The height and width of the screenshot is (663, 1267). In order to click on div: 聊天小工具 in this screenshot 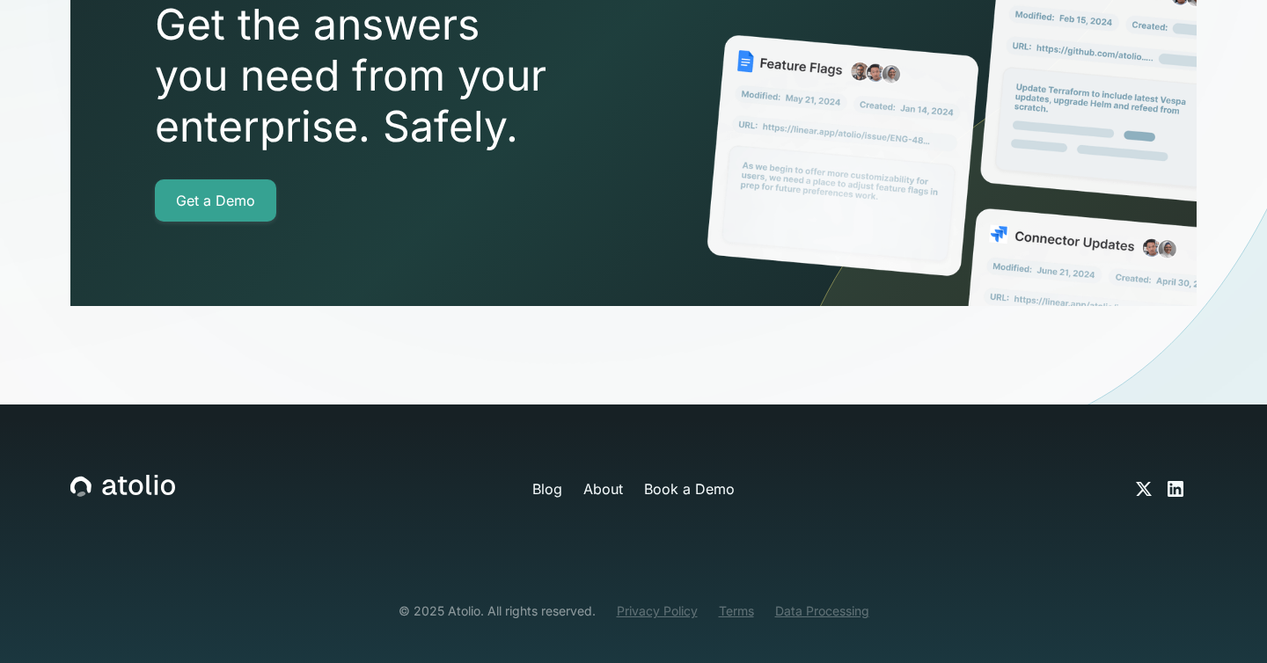, I will do `click(1223, 621)`.